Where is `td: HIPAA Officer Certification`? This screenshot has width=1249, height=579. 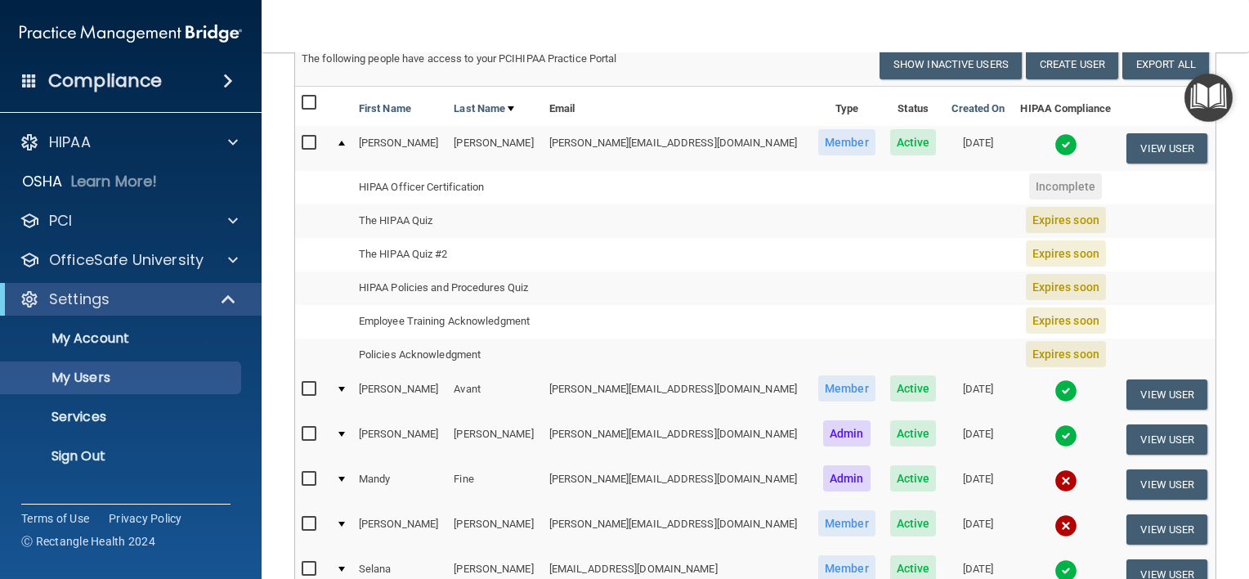 td: HIPAA Officer Certification is located at coordinates (447, 187).